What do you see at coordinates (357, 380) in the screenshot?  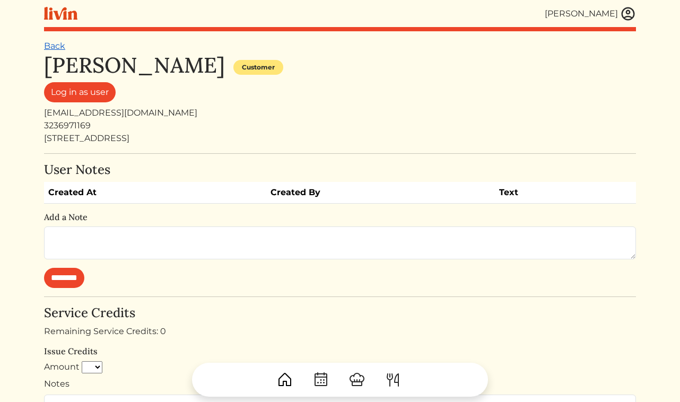 I see `img: ChefHat-a374fb509e4f37eb0702ca99f5f64f3b6956810f32a249b33092029f8484b388.svg` at bounding box center [357, 380].